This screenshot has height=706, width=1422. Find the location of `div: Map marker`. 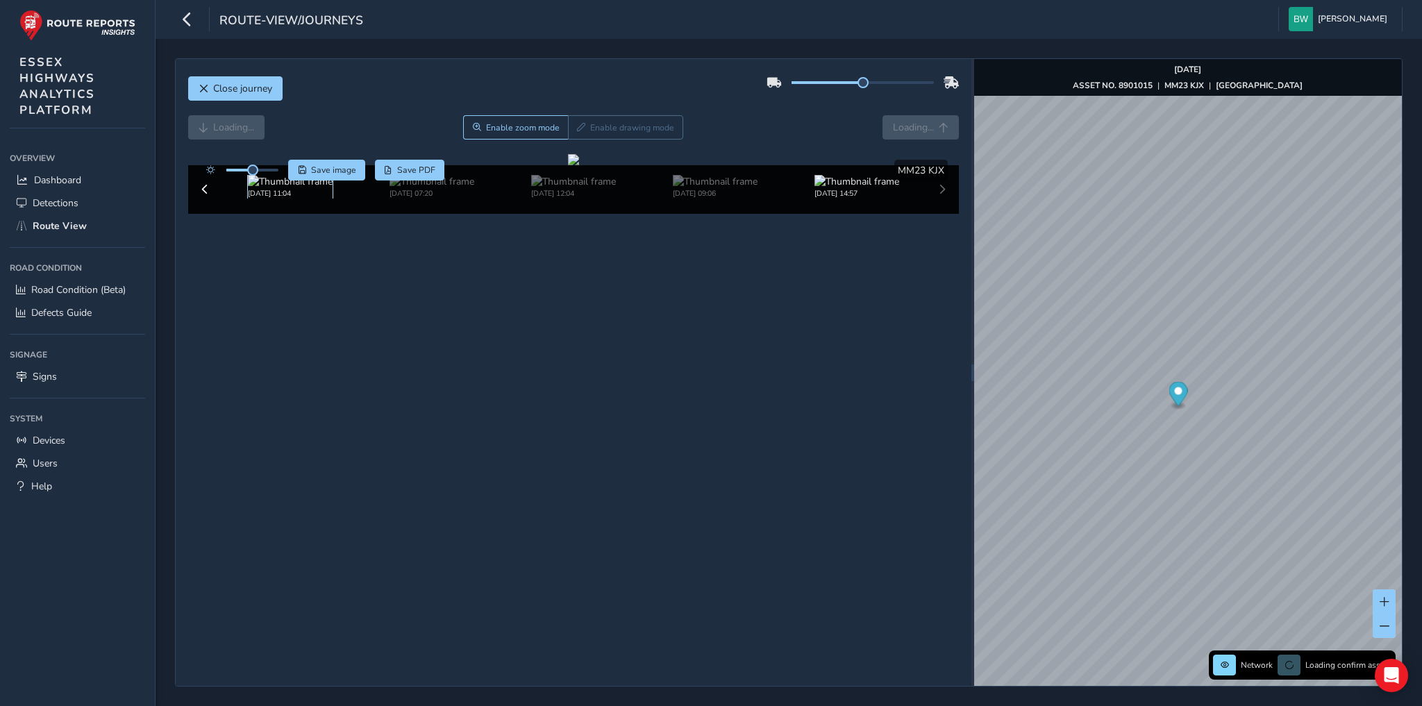

div: Map marker is located at coordinates (1177, 396).